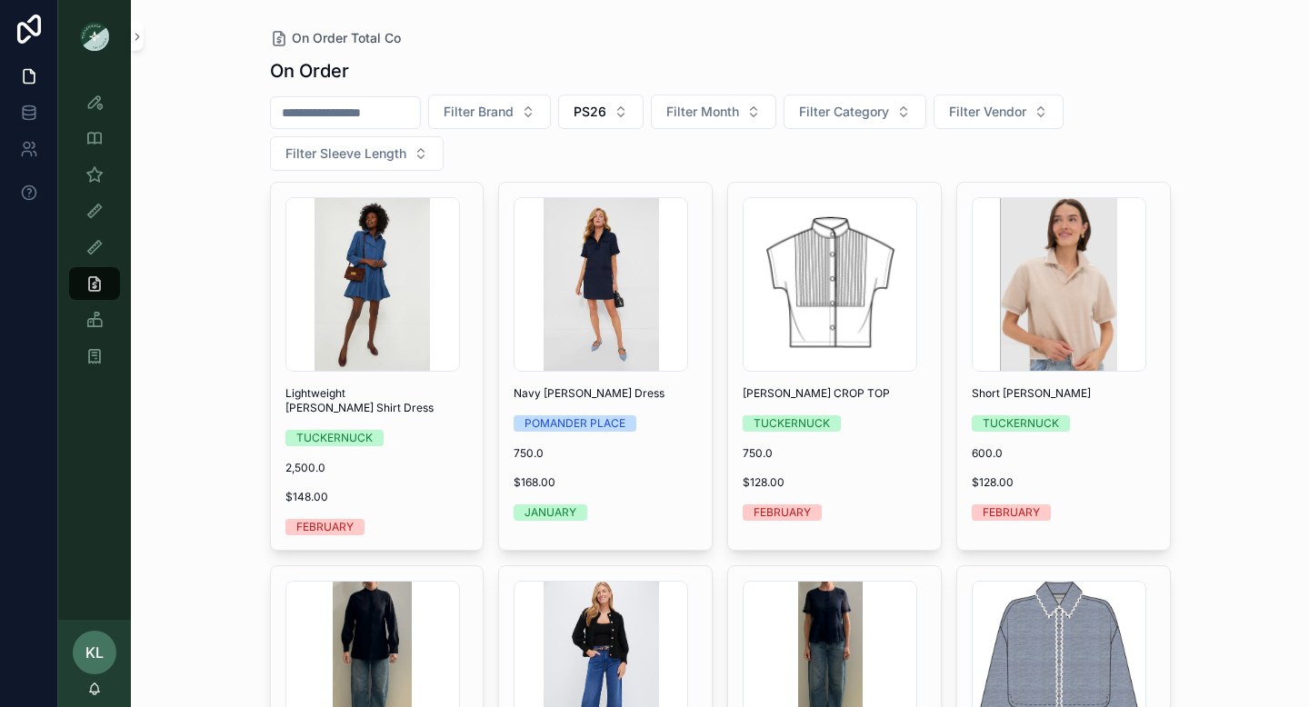  Describe the element at coordinates (95, 36) in the screenshot. I see `img: App logo` at that location.